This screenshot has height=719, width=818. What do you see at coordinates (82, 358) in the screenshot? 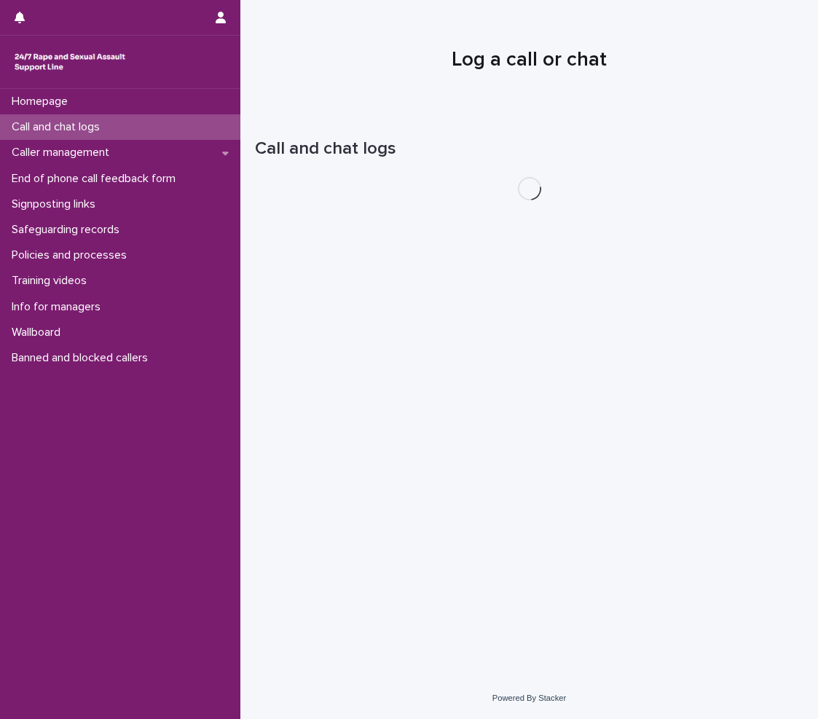
I see `p: Banned and blocked callers` at bounding box center [82, 358].